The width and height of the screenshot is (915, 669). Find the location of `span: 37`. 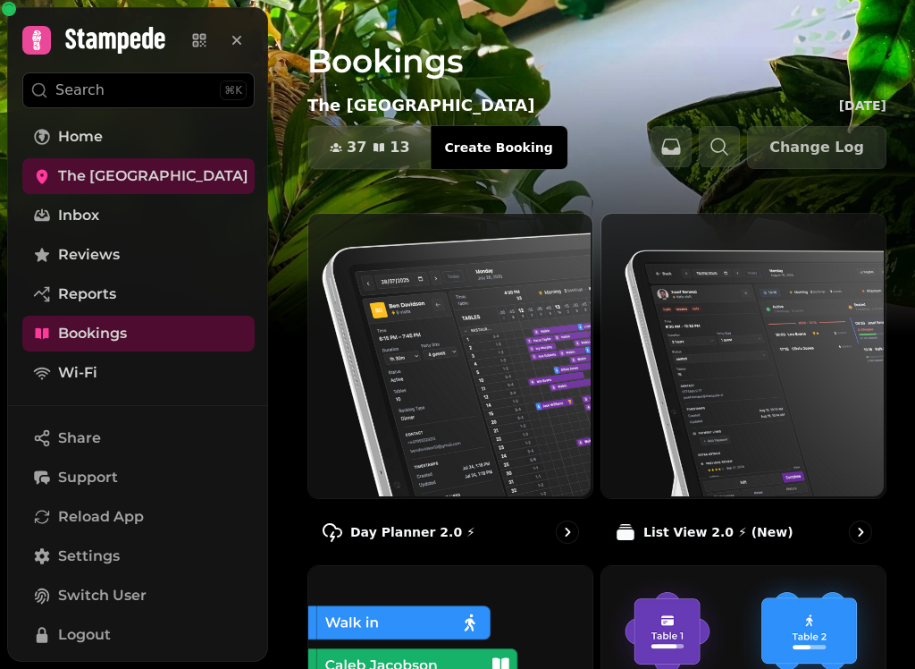

span: 37 is located at coordinates (357, 148).